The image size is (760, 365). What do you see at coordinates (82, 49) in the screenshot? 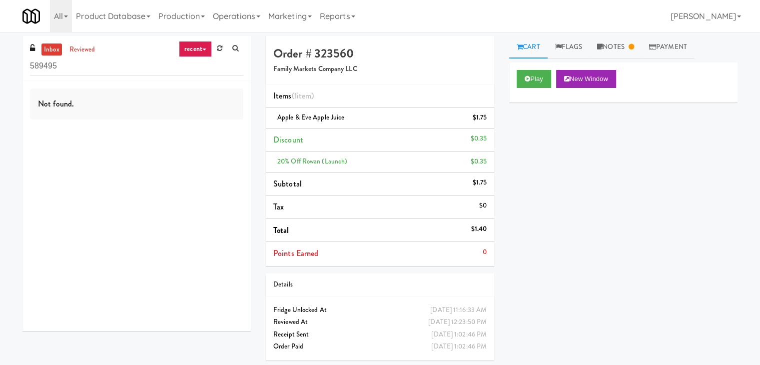
I see `a: reviewed` at bounding box center [82, 49].